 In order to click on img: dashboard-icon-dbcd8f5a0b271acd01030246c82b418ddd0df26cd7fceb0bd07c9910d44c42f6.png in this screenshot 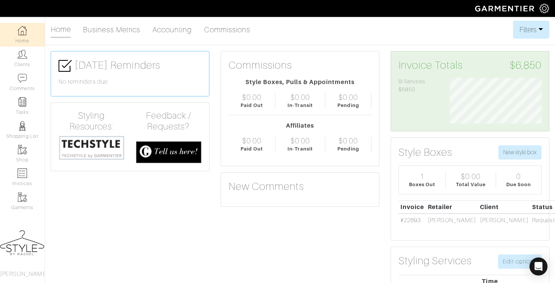, I will do `click(22, 30)`.